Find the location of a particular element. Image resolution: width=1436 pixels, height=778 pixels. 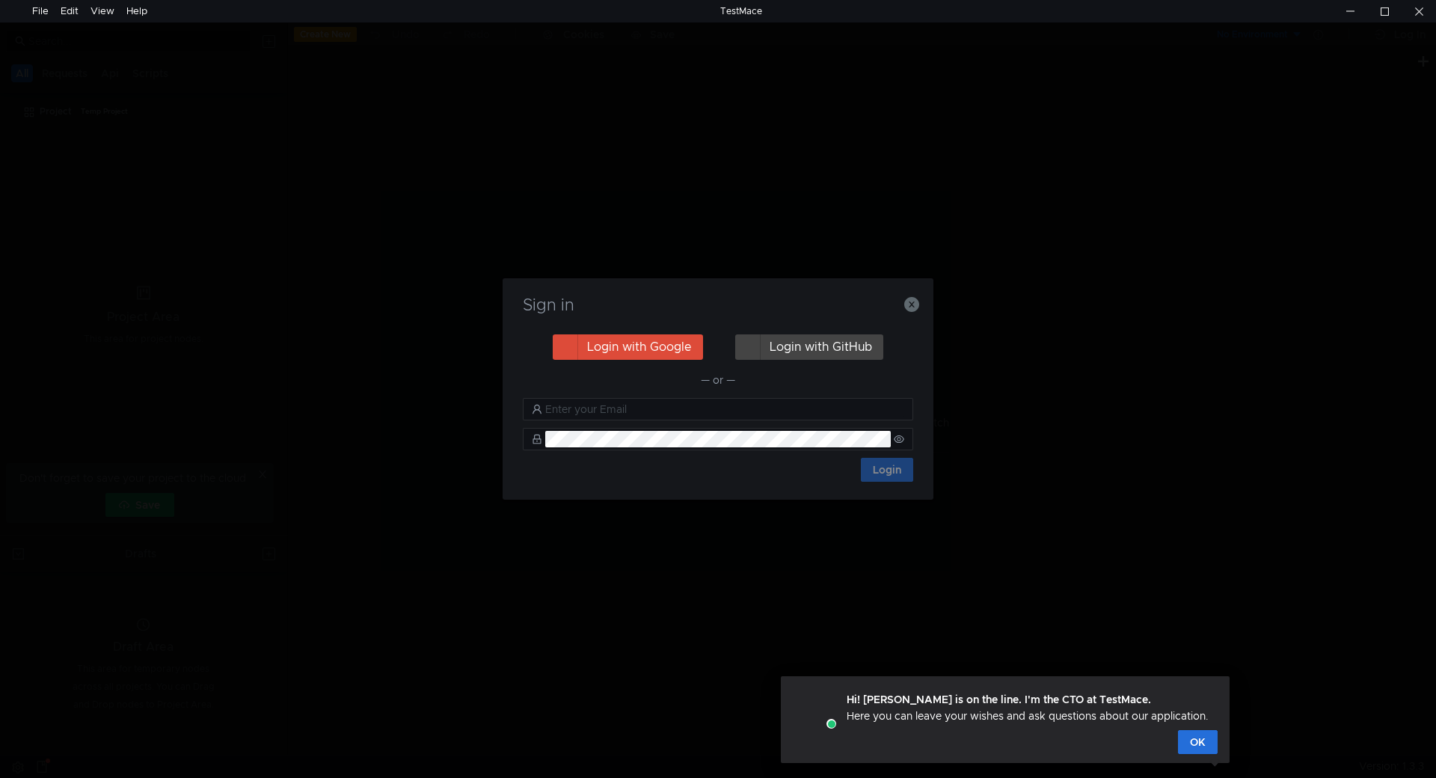

input: Enter your Email is located at coordinates (725, 409).